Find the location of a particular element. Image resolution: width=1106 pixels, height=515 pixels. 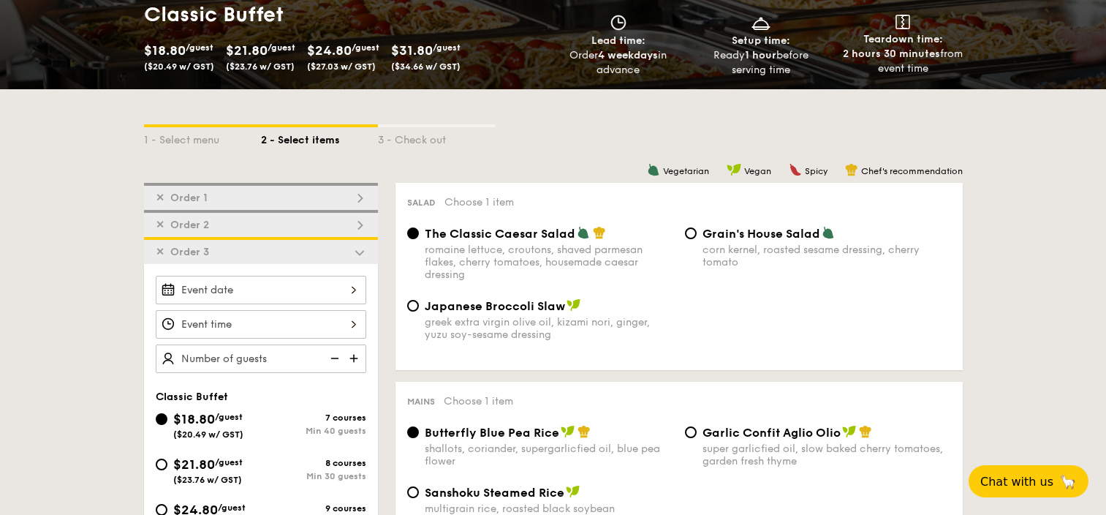

span: Salad is located at coordinates (421, 202).